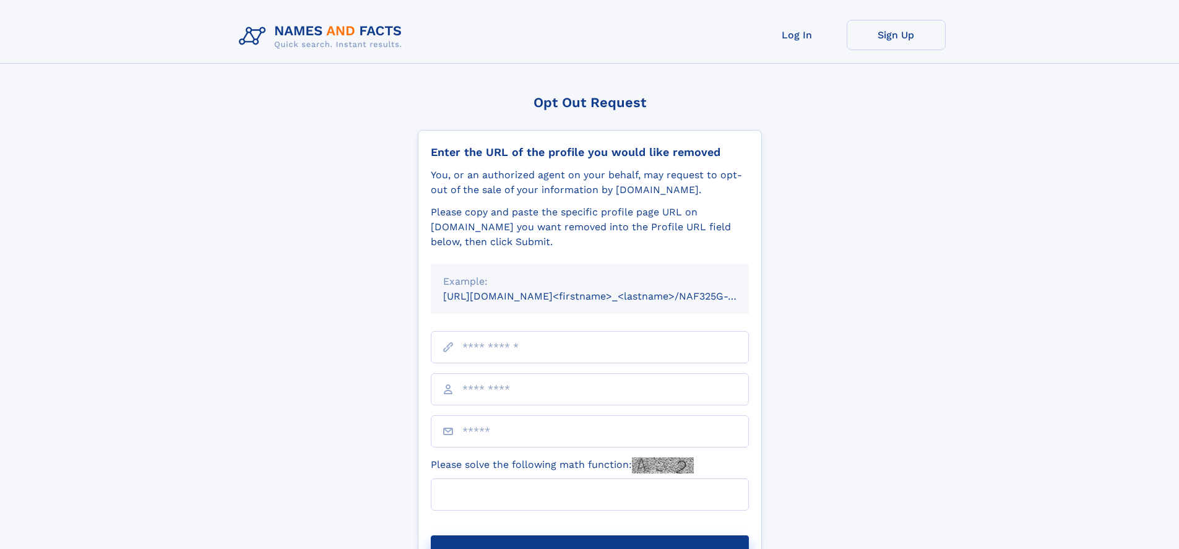 This screenshot has width=1179, height=549. Describe the element at coordinates (797, 35) in the screenshot. I see `a: Log In` at that location.